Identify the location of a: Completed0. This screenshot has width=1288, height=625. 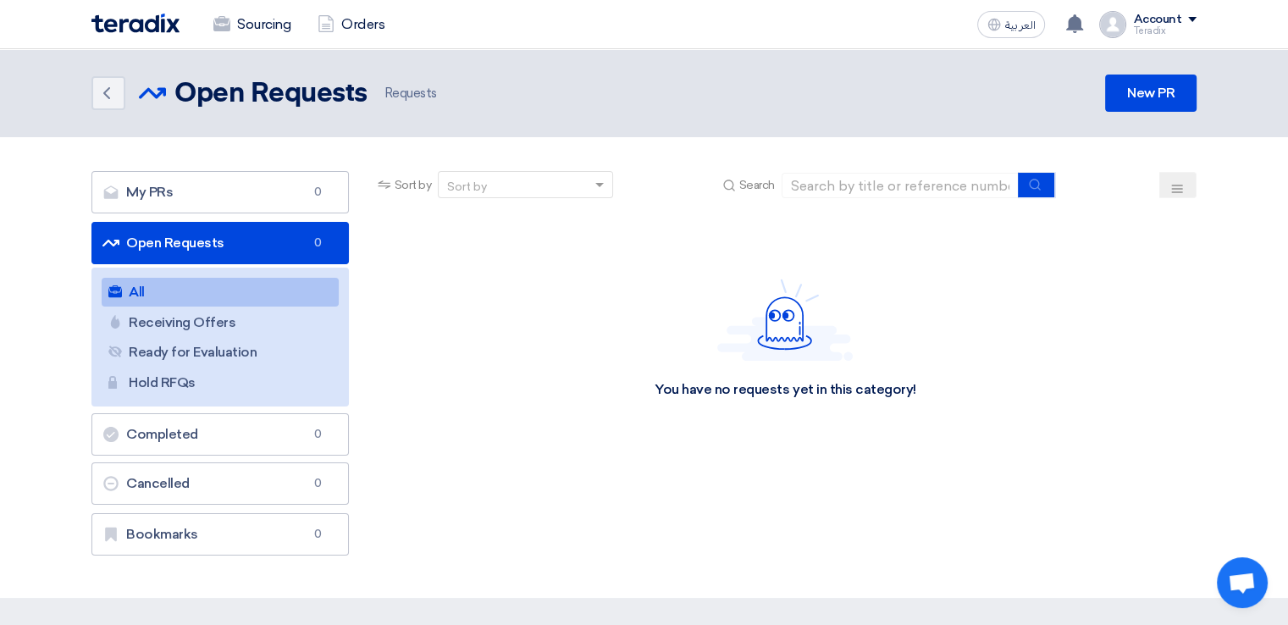
(220, 435).